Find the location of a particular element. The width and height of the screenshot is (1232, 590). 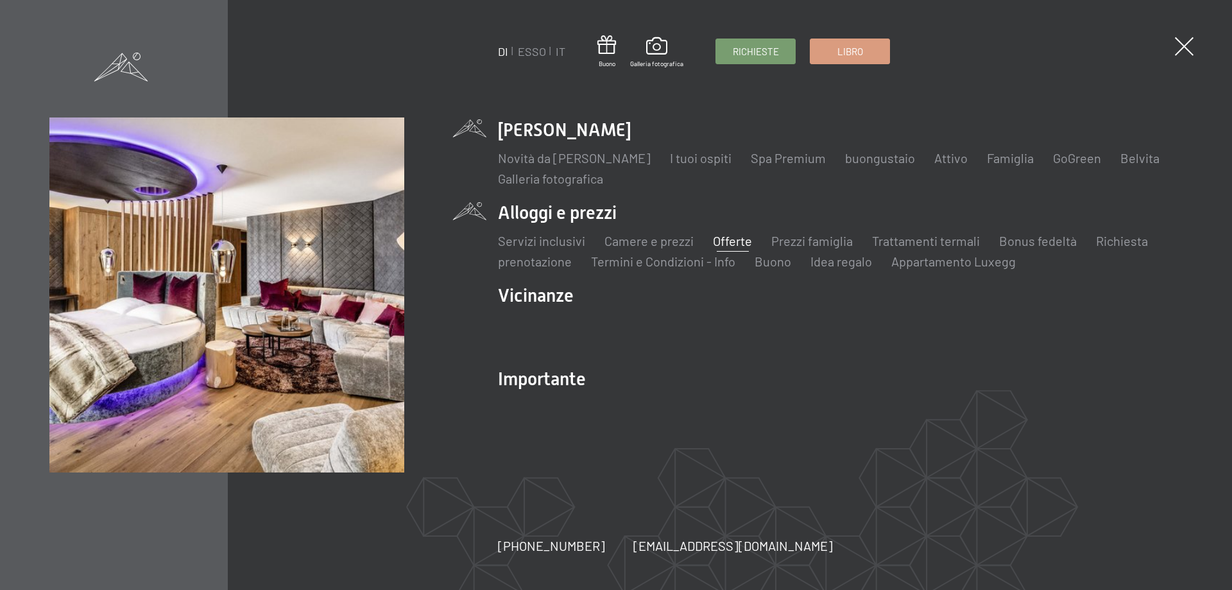

a: Prezzi famiglia is located at coordinates (812, 241).